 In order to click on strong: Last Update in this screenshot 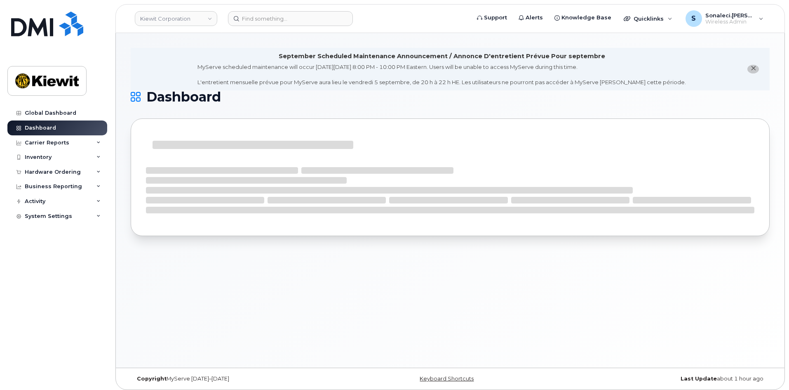, I will do `click(699, 378)`.